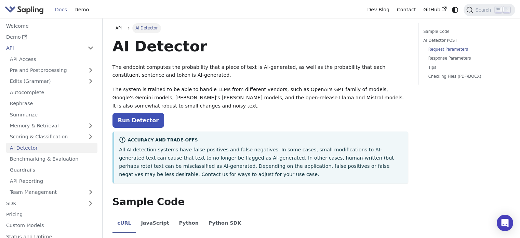 Image resolution: width=520 pixels, height=238 pixels. Describe the element at coordinates (467, 58) in the screenshot. I see `a: Response Parameters` at that location.